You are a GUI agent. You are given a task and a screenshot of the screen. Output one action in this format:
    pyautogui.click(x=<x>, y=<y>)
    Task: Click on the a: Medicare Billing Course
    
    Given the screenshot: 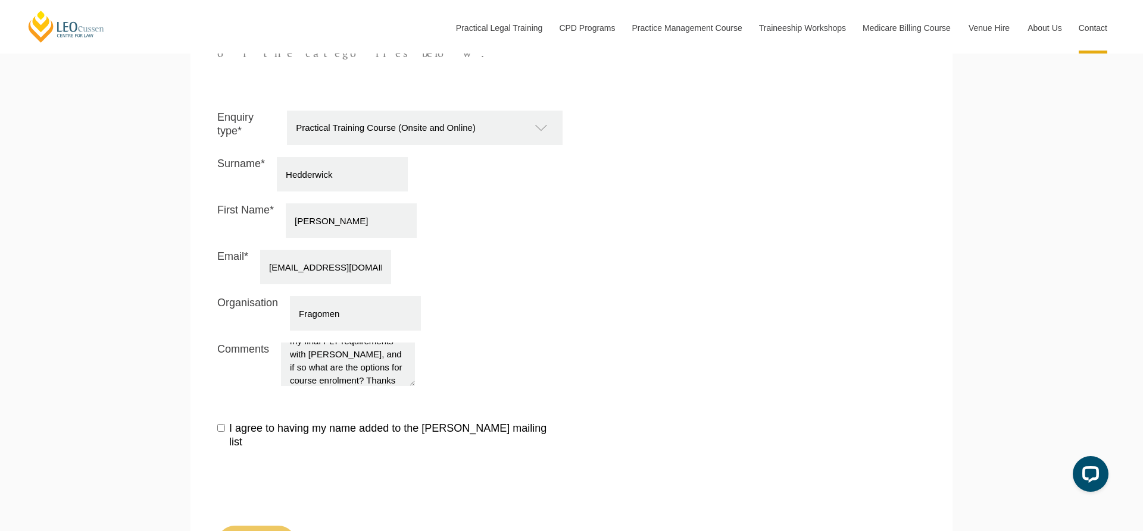 What is the action you would take?
    pyautogui.click(x=906, y=28)
    